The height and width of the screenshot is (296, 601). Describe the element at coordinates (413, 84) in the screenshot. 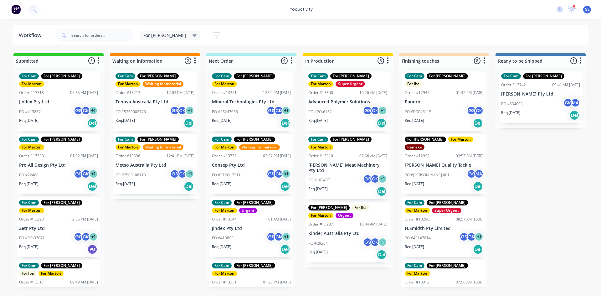

I see `div: For Iba` at that location.